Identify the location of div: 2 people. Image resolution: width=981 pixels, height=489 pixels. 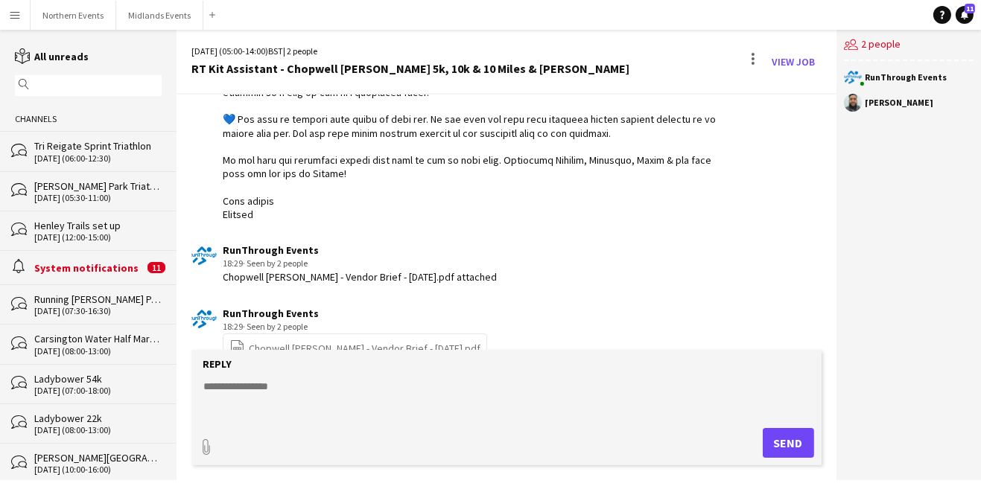
(908, 45).